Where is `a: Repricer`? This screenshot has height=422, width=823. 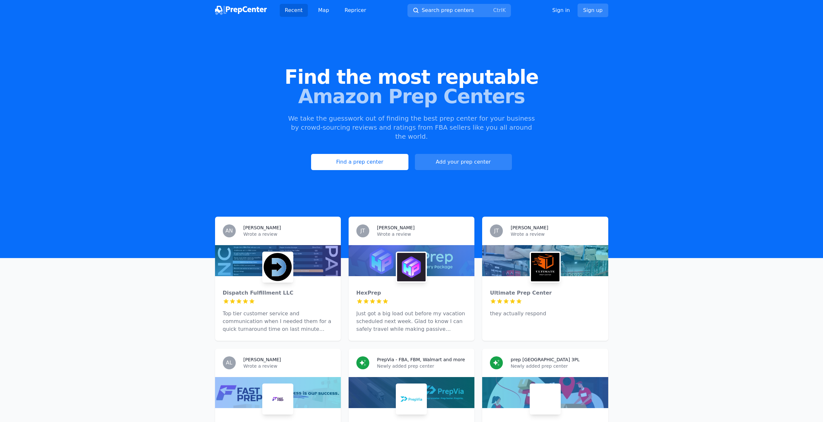 a: Repricer is located at coordinates (355, 10).